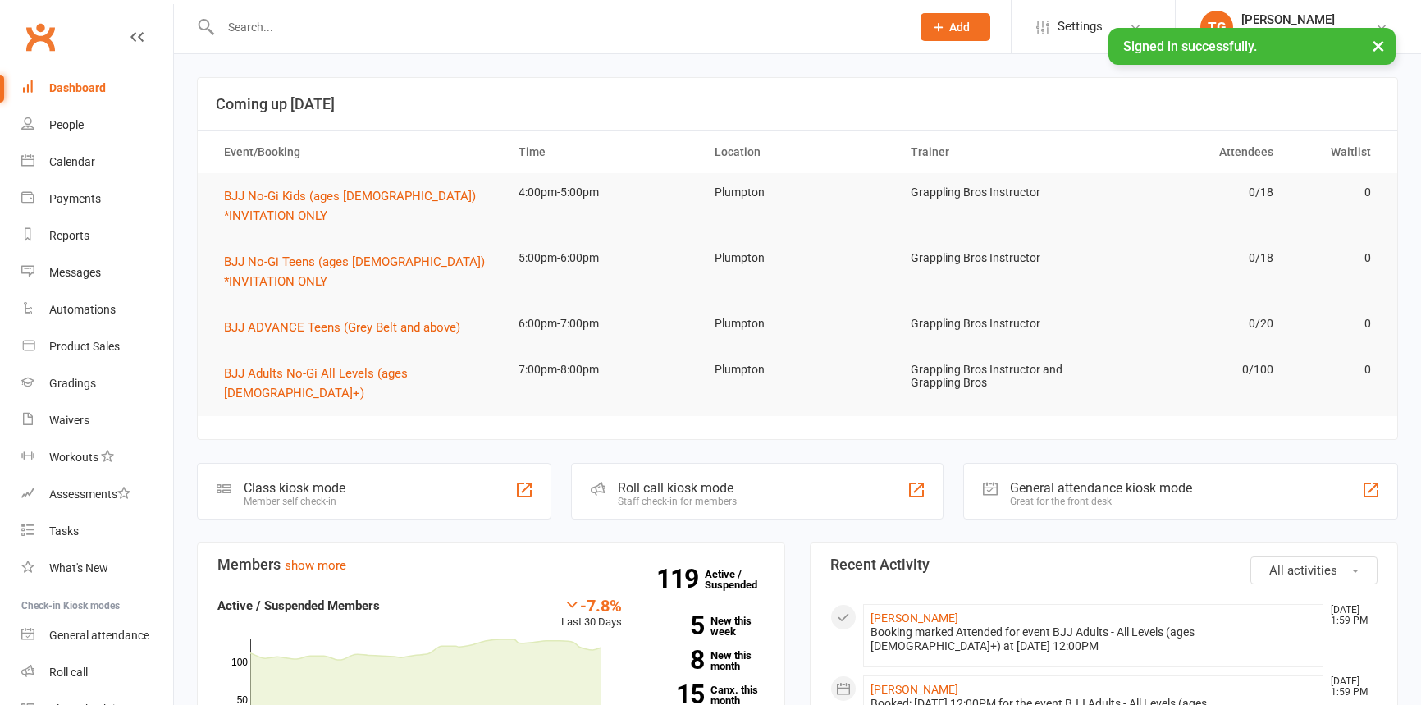 This screenshot has height=705, width=1421. I want to click on td: 7:00pm-8:00pm, so click(602, 369).